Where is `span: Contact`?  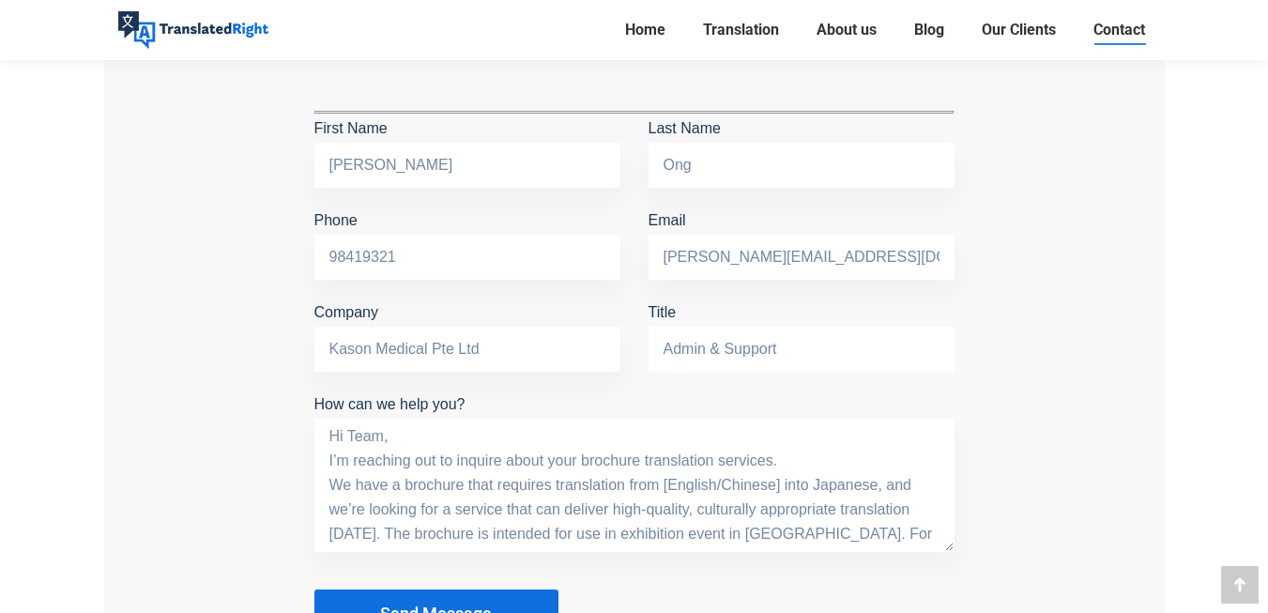
span: Contact is located at coordinates (1119, 30).